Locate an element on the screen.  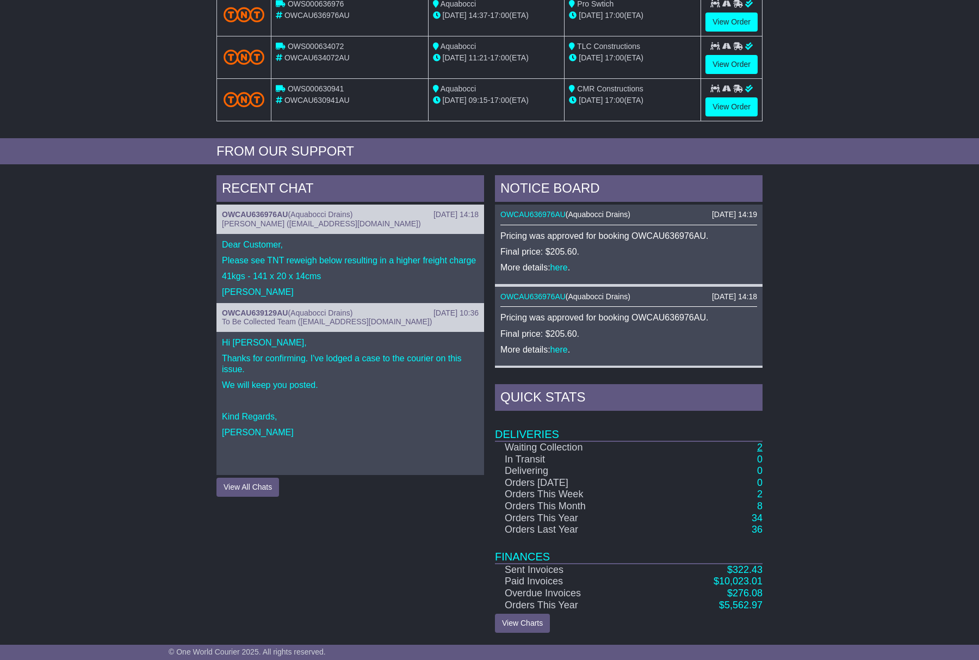
span: 322.43 is located at coordinates (747, 569).